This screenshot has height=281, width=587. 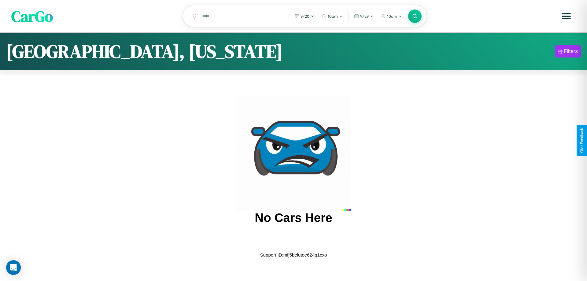 What do you see at coordinates (304, 16) in the screenshot?
I see `button: 9/20` at bounding box center [304, 16].